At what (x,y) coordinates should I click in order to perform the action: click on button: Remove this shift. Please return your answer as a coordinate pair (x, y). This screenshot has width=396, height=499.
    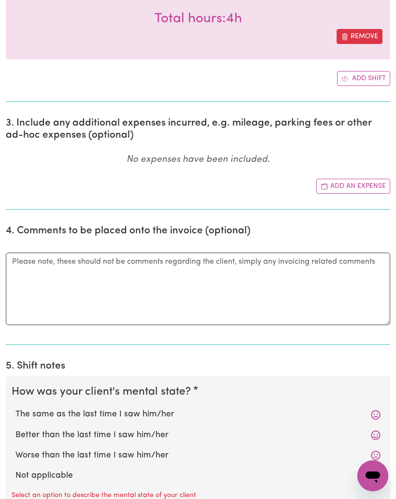
    Looking at the image, I should click on (359, 36).